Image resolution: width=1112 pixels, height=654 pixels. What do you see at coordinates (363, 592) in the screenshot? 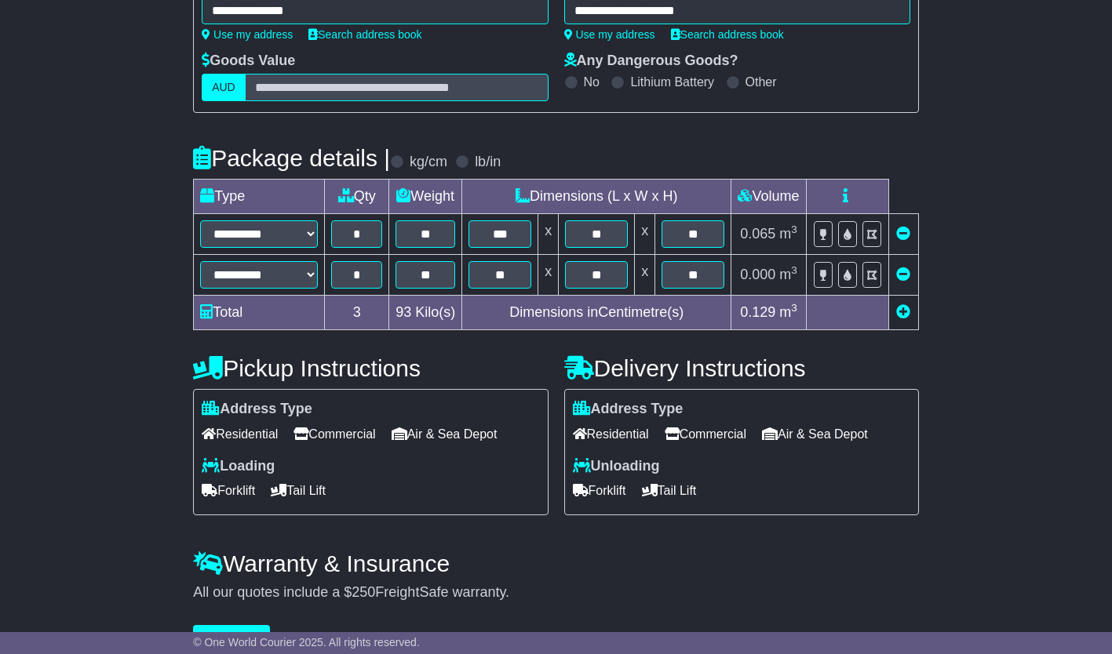
I see `span: 250` at bounding box center [363, 592].